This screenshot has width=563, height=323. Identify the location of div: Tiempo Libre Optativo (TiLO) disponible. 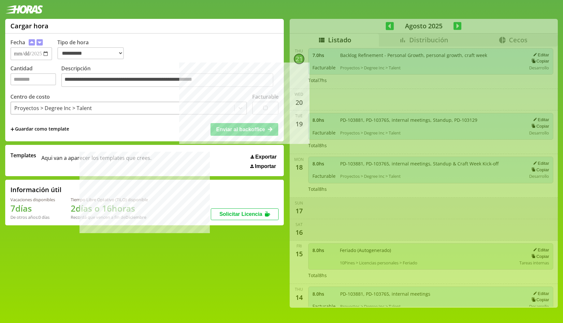
(109, 200).